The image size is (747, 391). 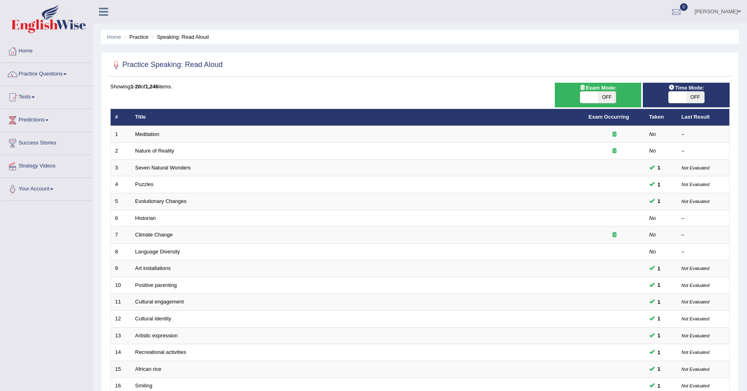 I want to click on td: 6, so click(x=121, y=218).